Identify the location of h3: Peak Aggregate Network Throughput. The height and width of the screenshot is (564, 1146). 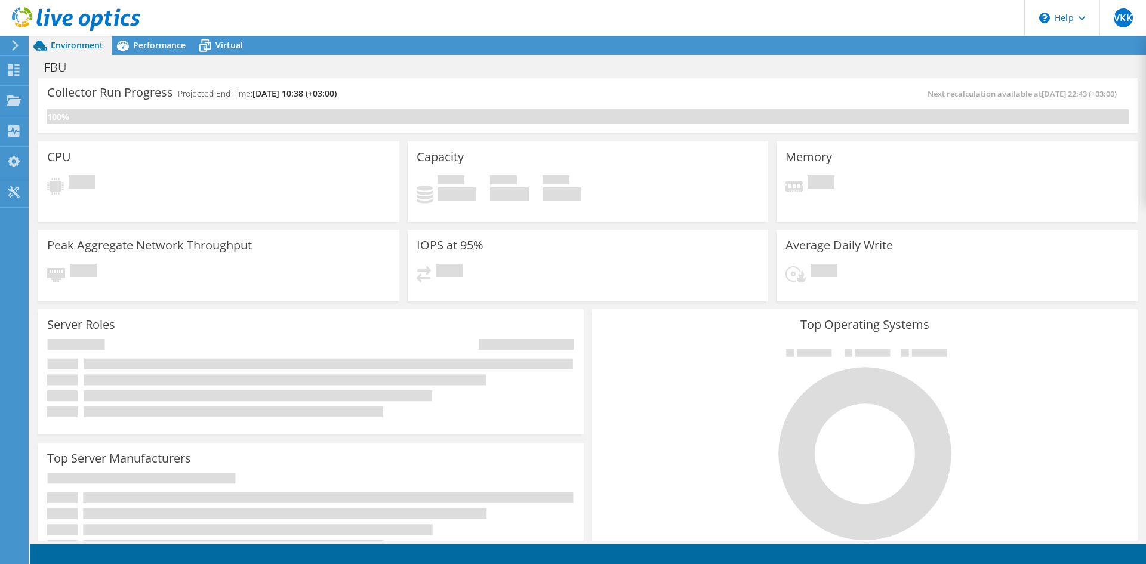
(149, 245).